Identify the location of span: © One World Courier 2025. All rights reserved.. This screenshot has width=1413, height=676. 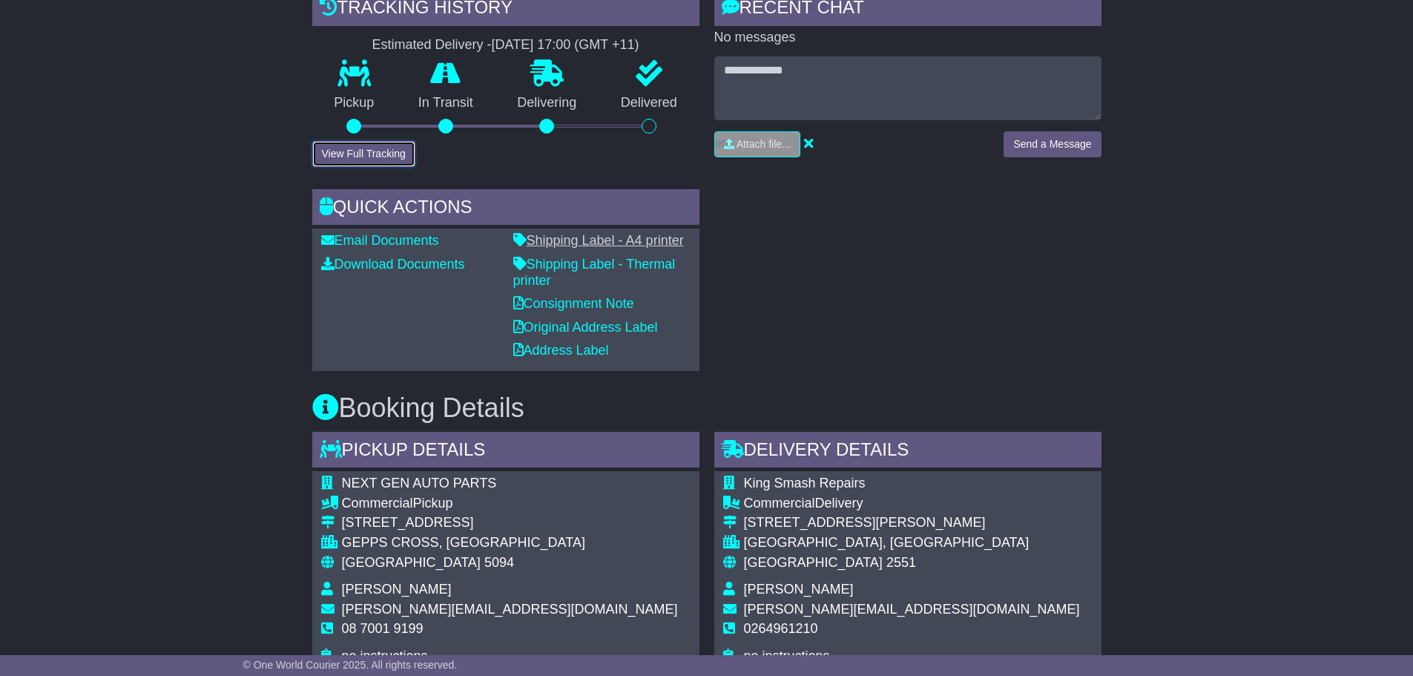
(350, 665).